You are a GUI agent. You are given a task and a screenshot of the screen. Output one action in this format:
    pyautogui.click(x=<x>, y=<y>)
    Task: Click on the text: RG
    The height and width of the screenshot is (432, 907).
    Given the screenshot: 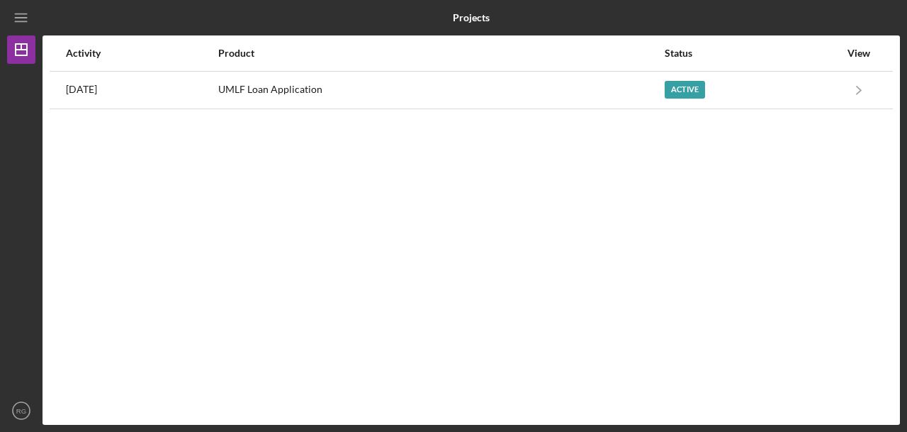 What is the action you would take?
    pyautogui.click(x=21, y=410)
    